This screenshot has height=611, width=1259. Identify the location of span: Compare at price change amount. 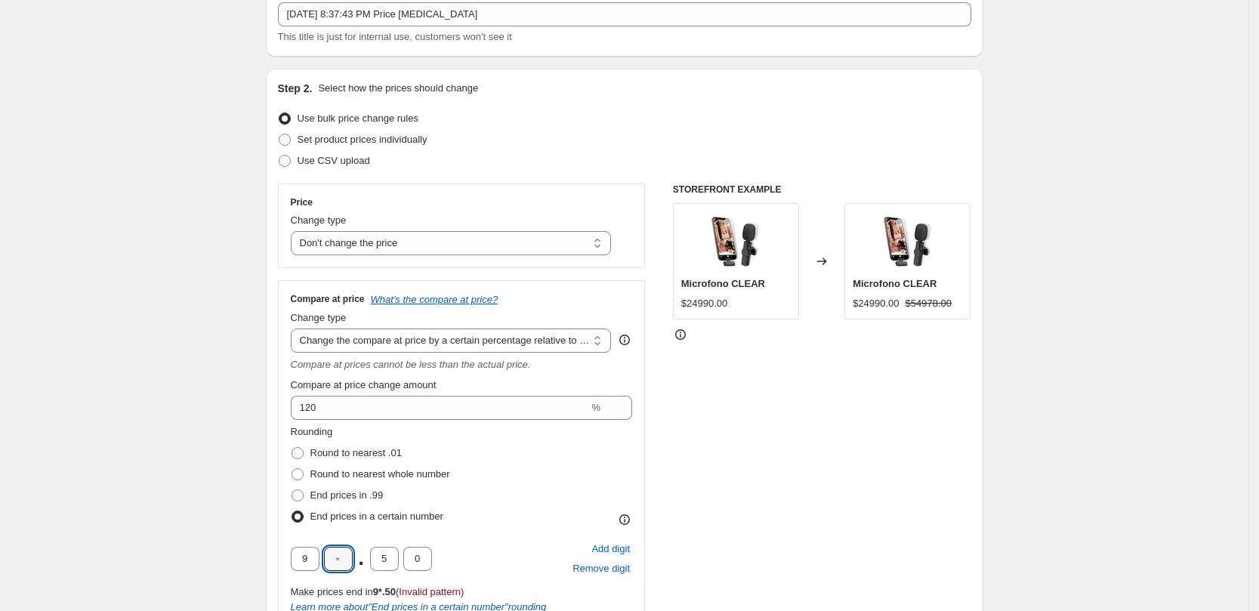
(363, 384).